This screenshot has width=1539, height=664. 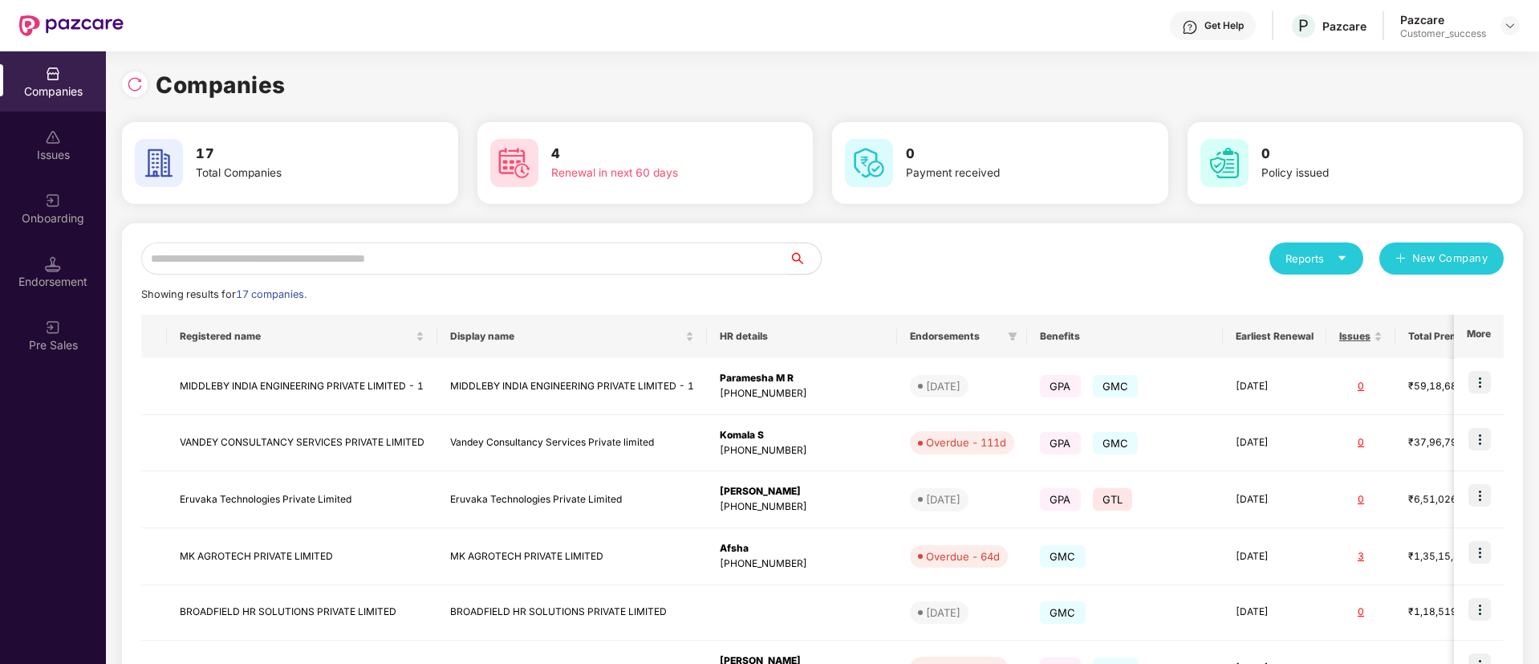 I want to click on div: Komala S, so click(x=802, y=435).